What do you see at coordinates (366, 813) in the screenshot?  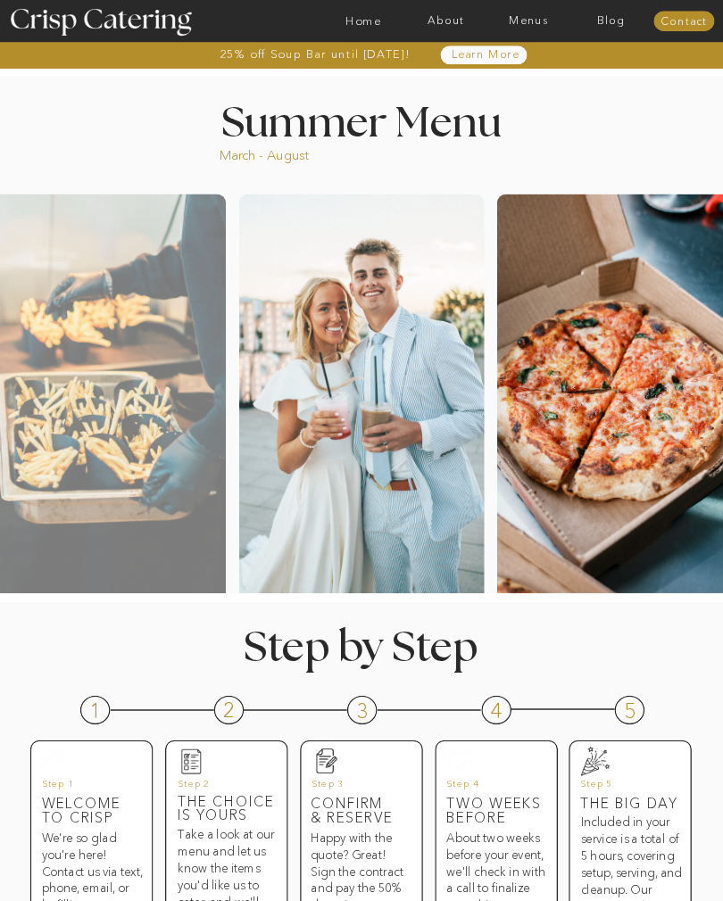 I see `h3: Confirm & reserve` at bounding box center [366, 813].